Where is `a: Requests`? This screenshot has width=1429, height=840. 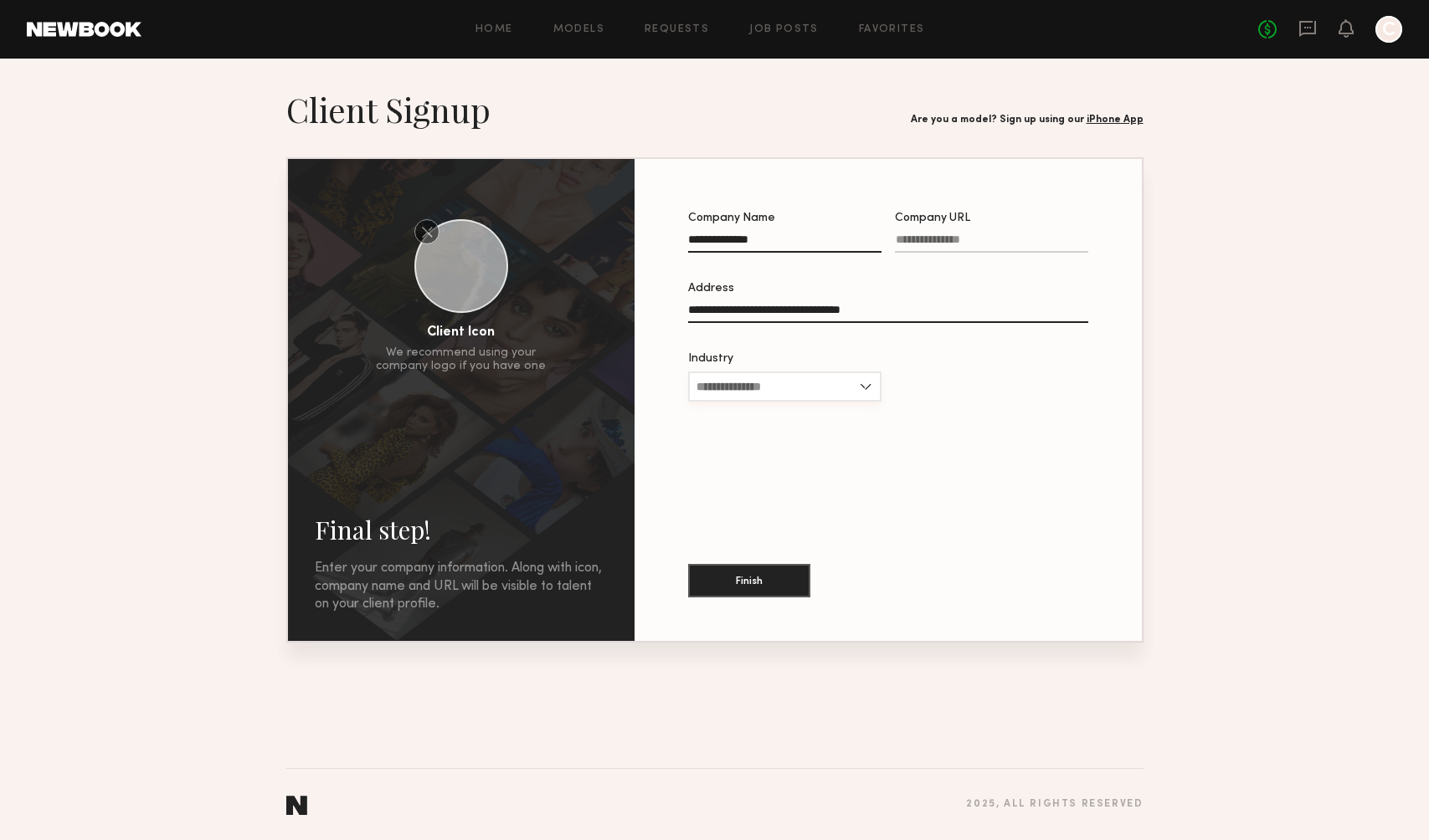
a: Requests is located at coordinates (677, 29).